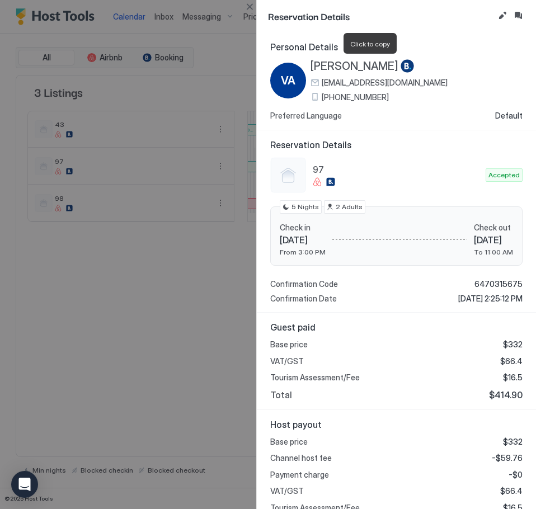  I want to click on span: Check in, so click(303, 228).